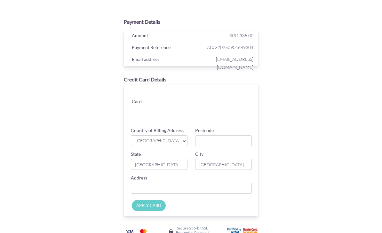  What do you see at coordinates (223, 47) in the screenshot?
I see `span: ACA-20250904689304` at bounding box center [223, 47].